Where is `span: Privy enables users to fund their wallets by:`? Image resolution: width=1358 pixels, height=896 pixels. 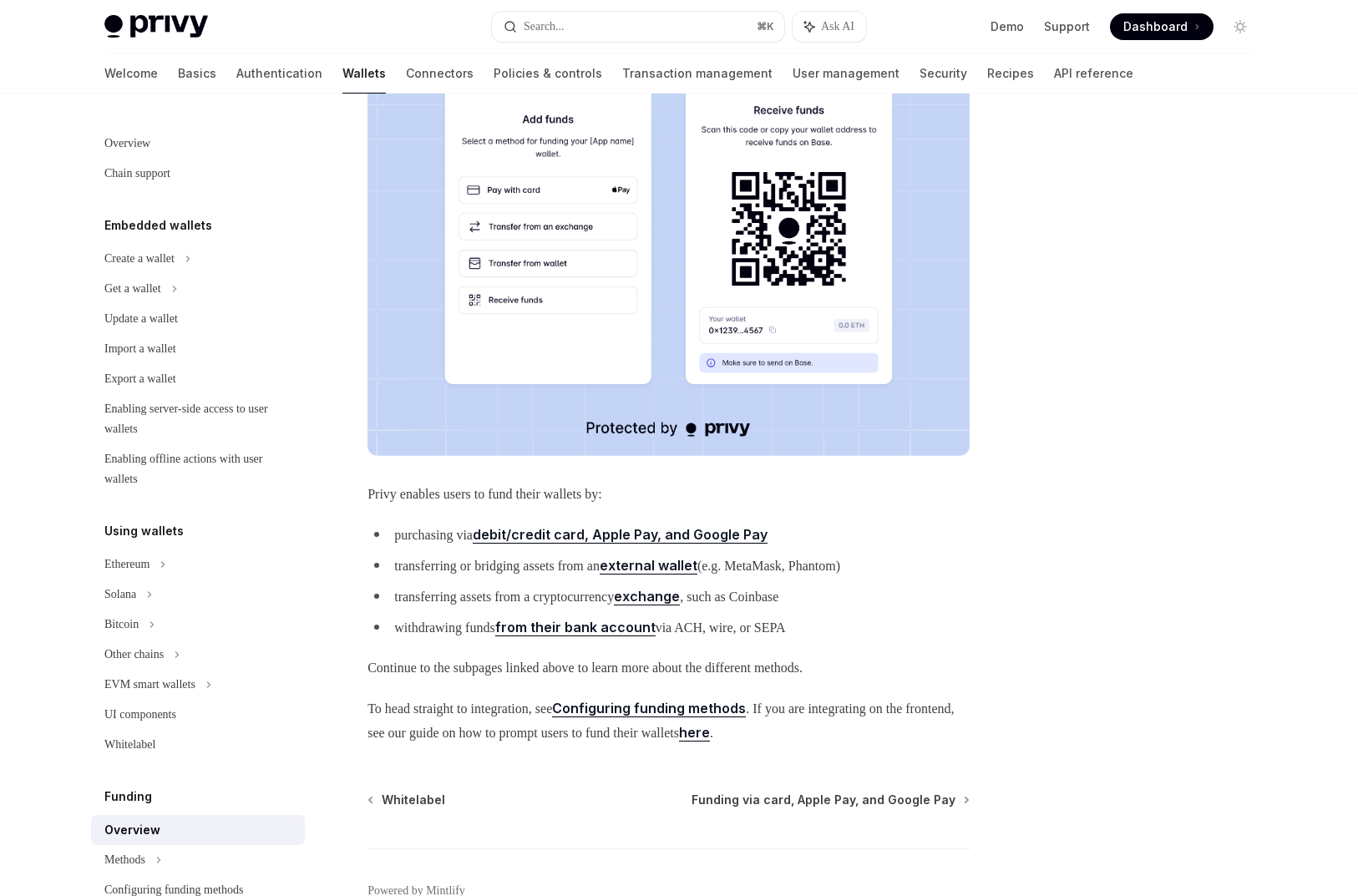 span: Privy enables users to fund their wallets by: is located at coordinates (668, 494).